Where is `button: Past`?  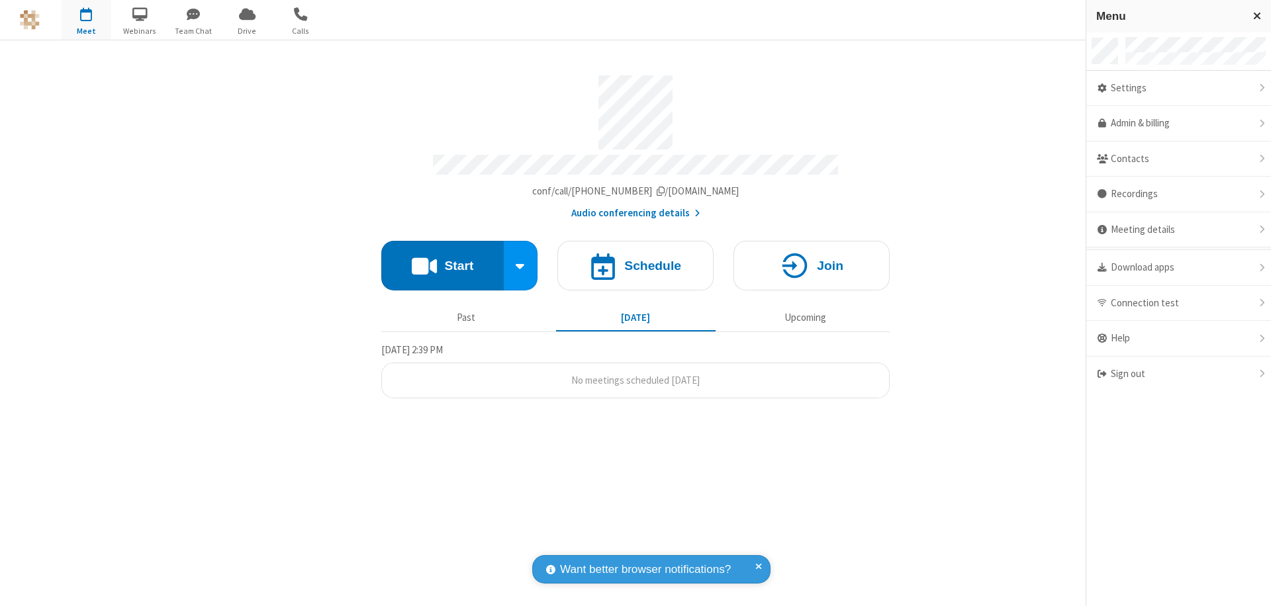 button: Past is located at coordinates (466, 318).